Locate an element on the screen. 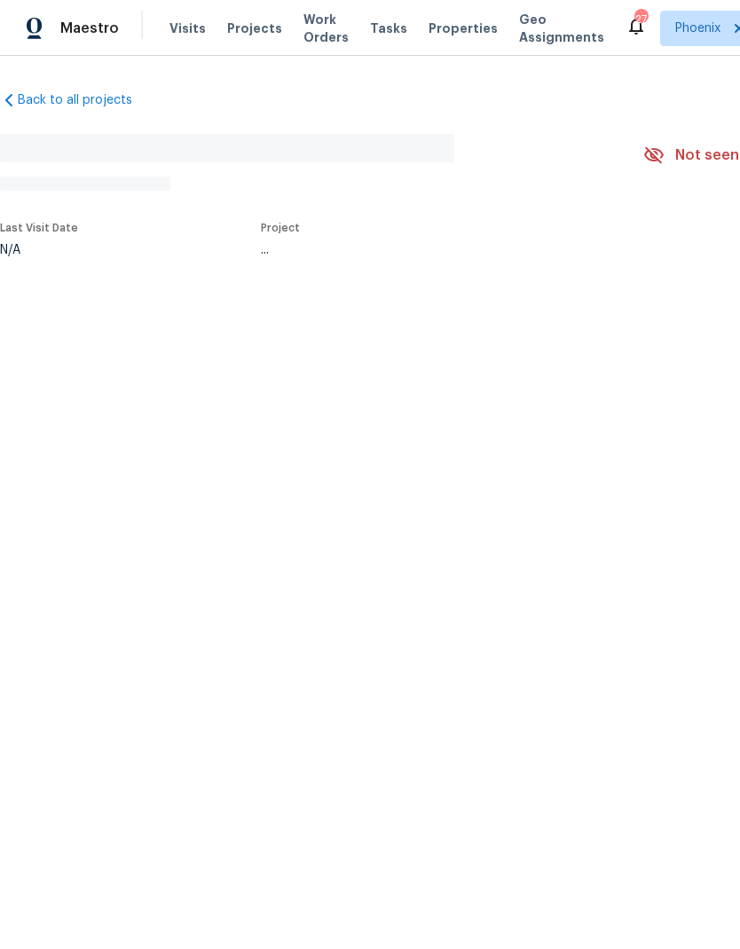 The width and height of the screenshot is (740, 949). span: Maestro is located at coordinates (90, 28).